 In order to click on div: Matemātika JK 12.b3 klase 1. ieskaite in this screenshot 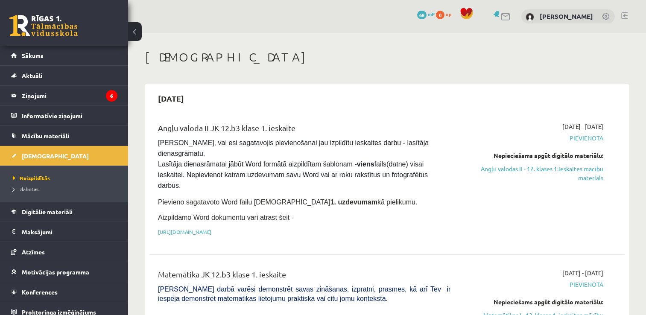, I will do `click(304, 276)`.